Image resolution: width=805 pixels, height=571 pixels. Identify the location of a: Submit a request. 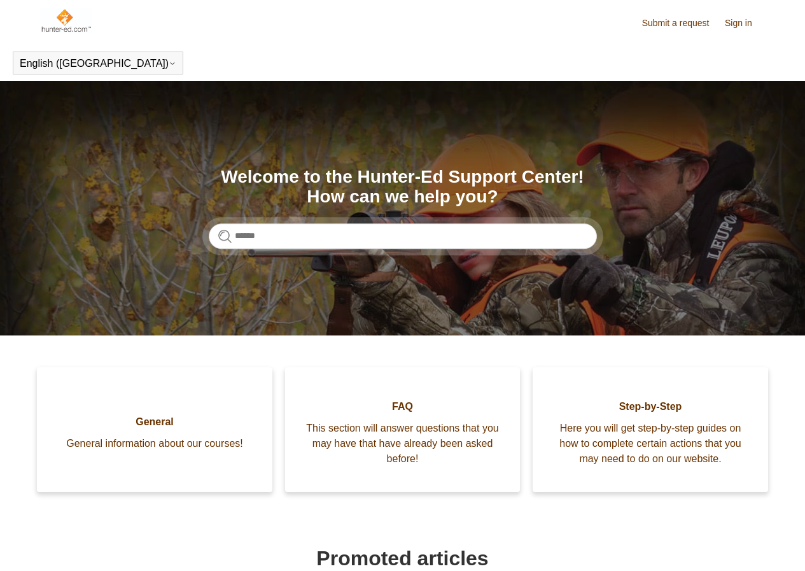
(682, 23).